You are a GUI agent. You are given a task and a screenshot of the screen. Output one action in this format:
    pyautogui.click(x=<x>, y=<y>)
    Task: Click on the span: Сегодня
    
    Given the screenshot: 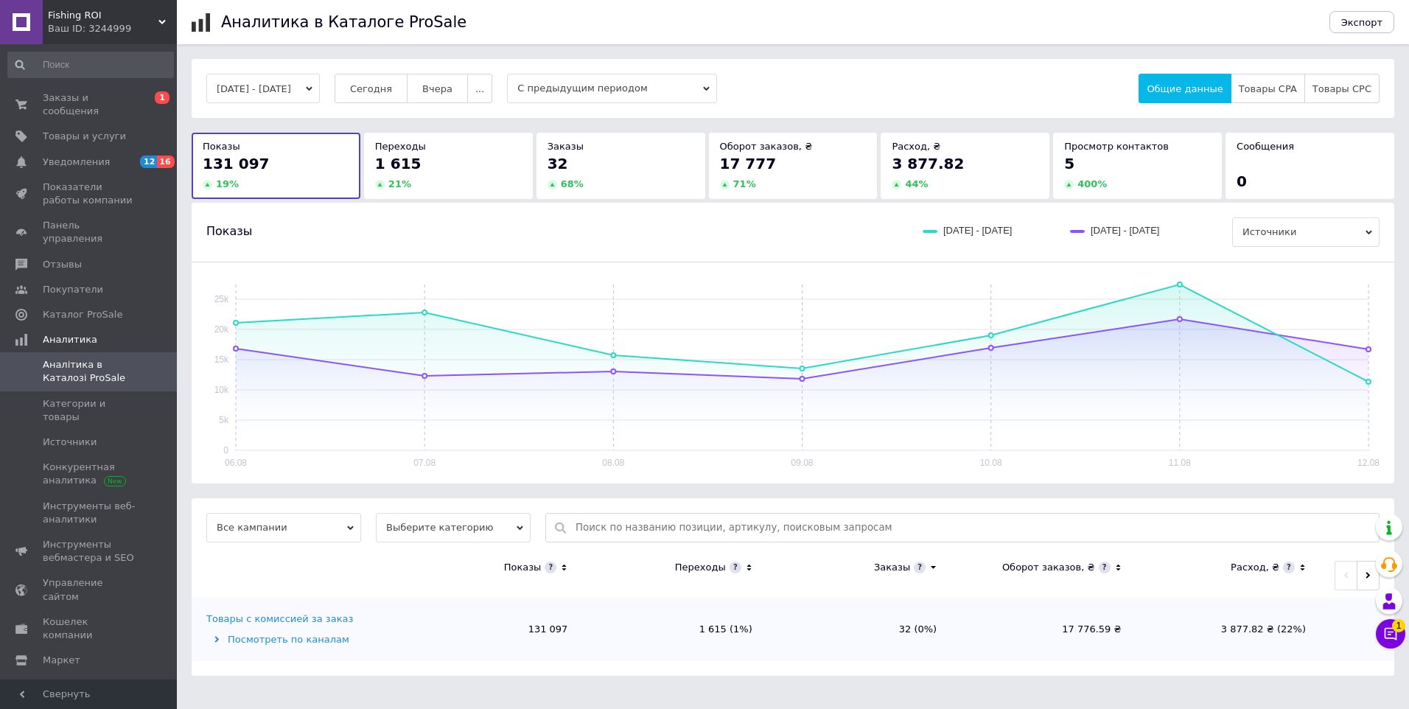 What is the action you would take?
    pyautogui.click(x=371, y=88)
    